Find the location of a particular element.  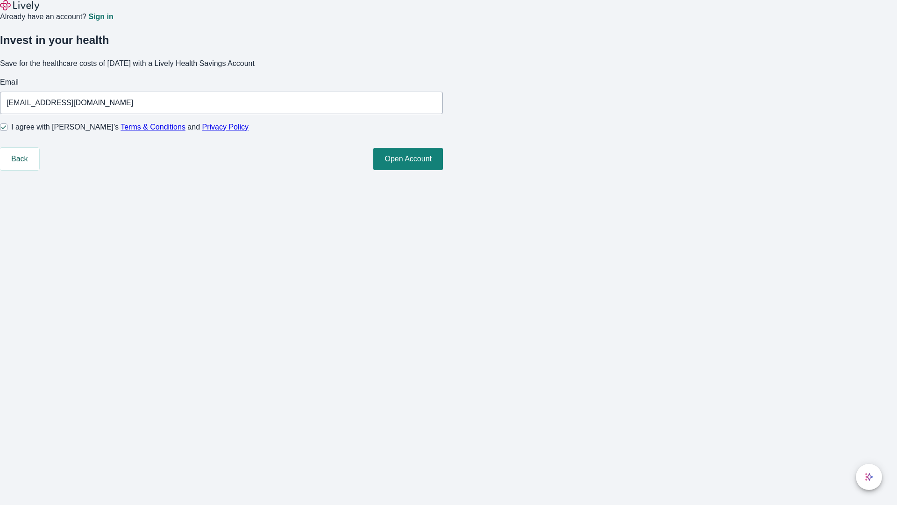

svg: Lively AI Assistant is located at coordinates (869, 477).